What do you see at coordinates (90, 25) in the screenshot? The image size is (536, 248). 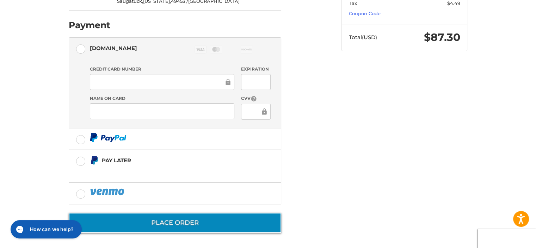 I see `h2: Payment` at bounding box center [90, 25].